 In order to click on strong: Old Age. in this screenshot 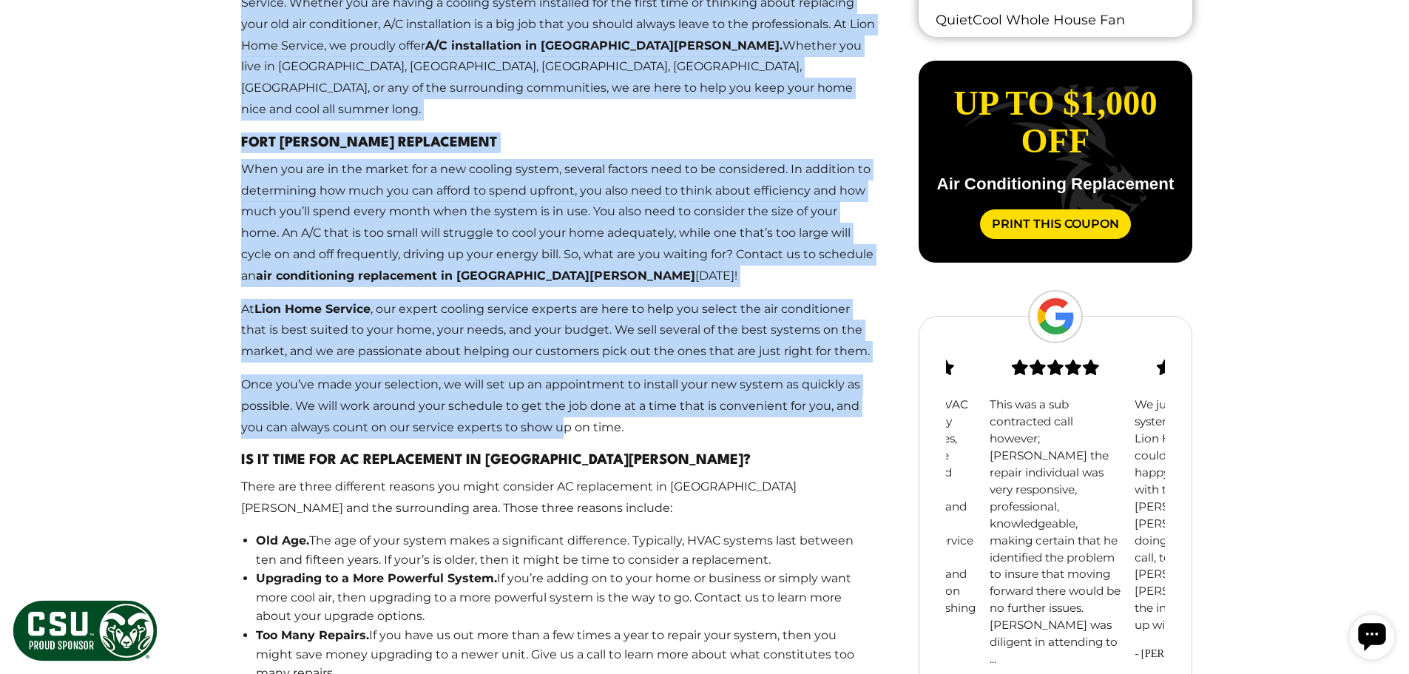, I will do `click(283, 540)`.